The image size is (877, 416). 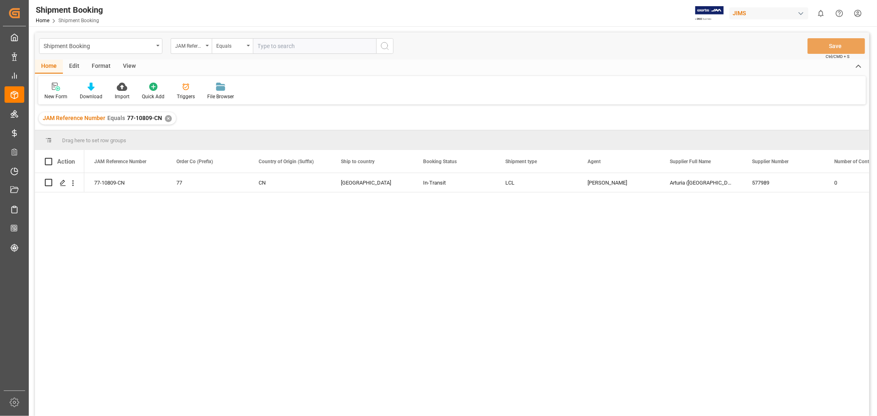 I want to click on div: New Form, so click(x=56, y=97).